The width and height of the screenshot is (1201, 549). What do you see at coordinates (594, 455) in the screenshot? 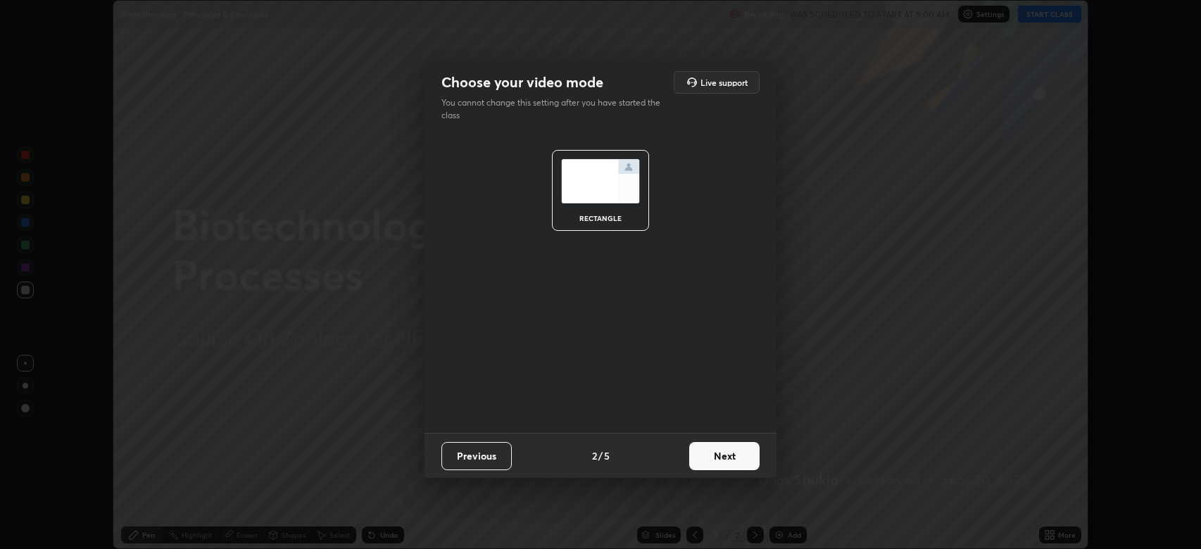
I see `h4: 2` at bounding box center [594, 455].